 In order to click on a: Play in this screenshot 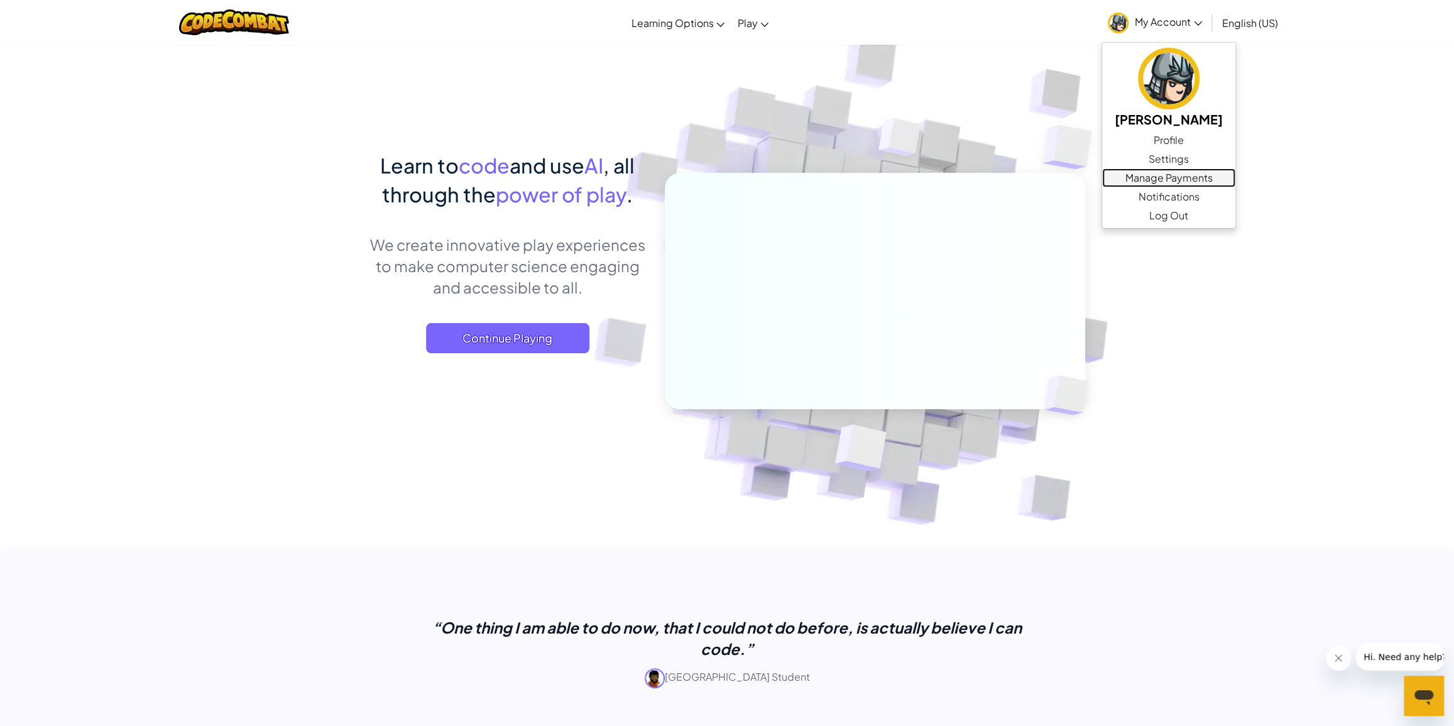, I will do `click(753, 23)`.